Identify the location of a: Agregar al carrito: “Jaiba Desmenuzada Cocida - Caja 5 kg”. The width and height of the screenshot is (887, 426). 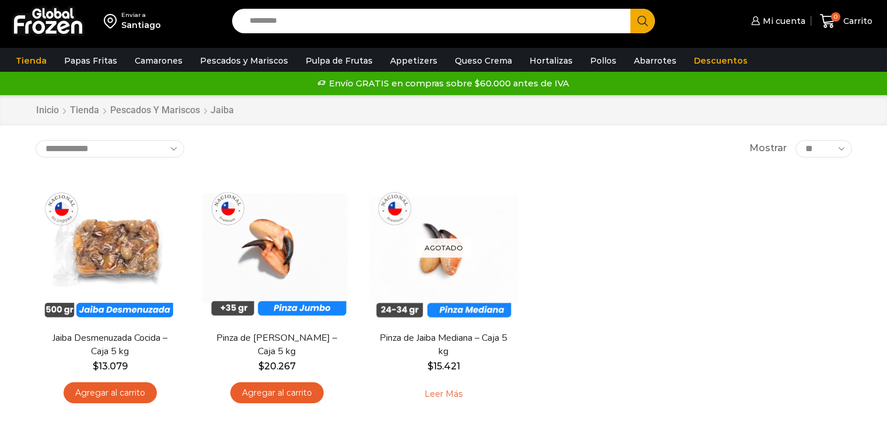
(110, 393).